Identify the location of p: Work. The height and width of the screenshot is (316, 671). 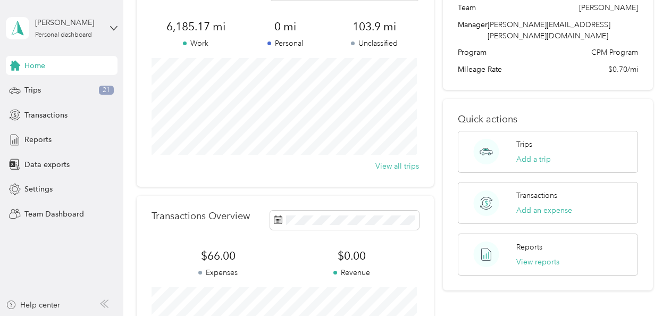
(196, 43).